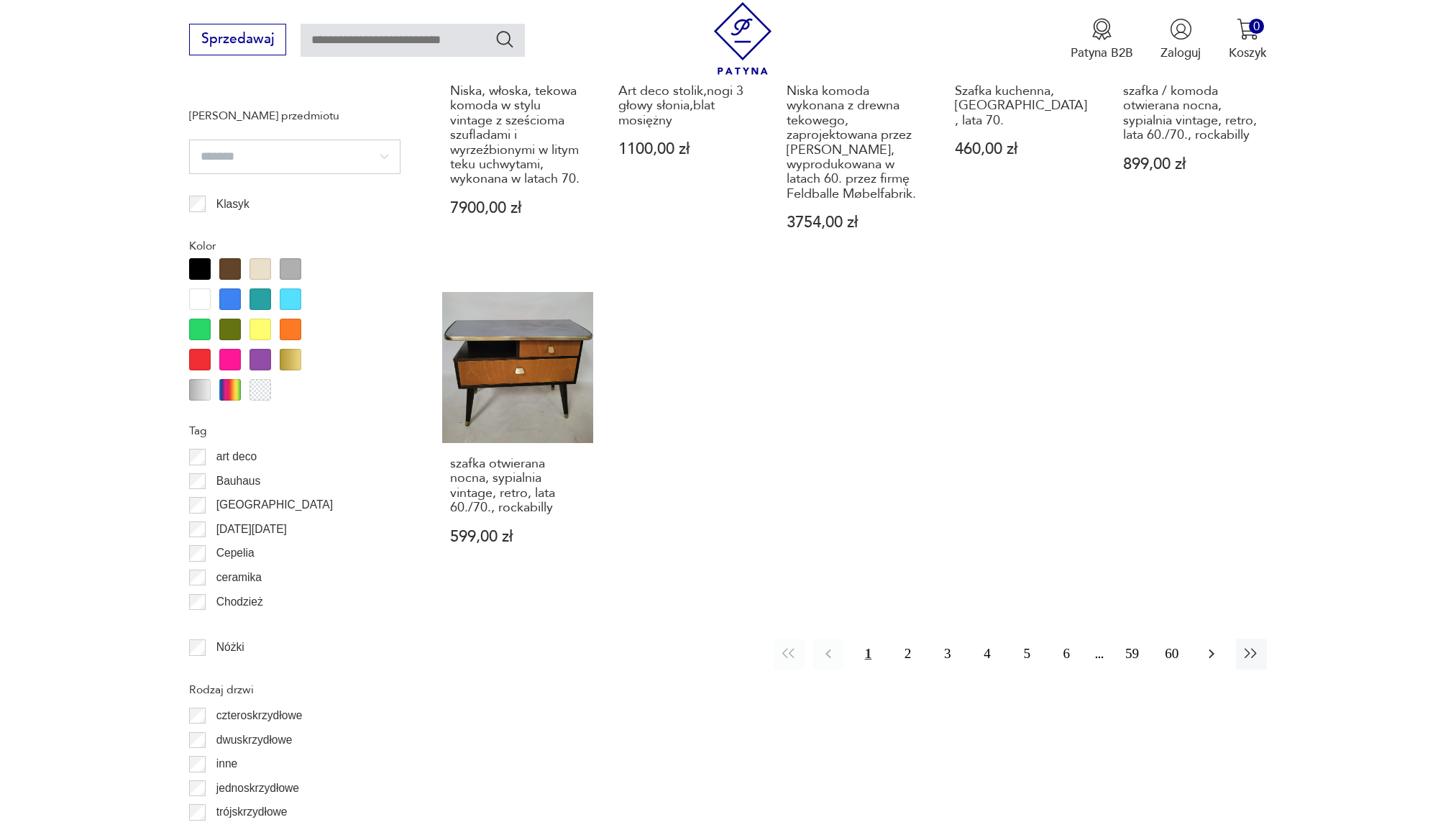 The image size is (1456, 830). What do you see at coordinates (259, 715) in the screenshot?
I see `p: czteroskrzydłowe` at bounding box center [259, 715].